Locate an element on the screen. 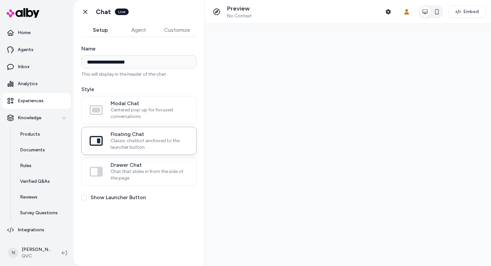 This screenshot has width=491, height=266. p: Preview is located at coordinates (239, 9).